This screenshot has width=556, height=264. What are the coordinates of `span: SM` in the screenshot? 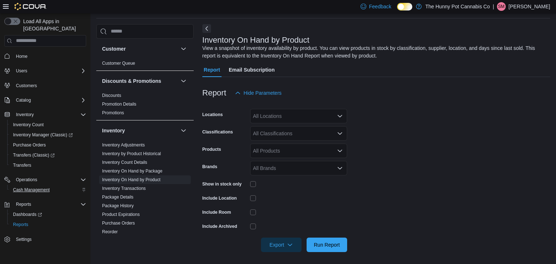 It's located at (502, 7).